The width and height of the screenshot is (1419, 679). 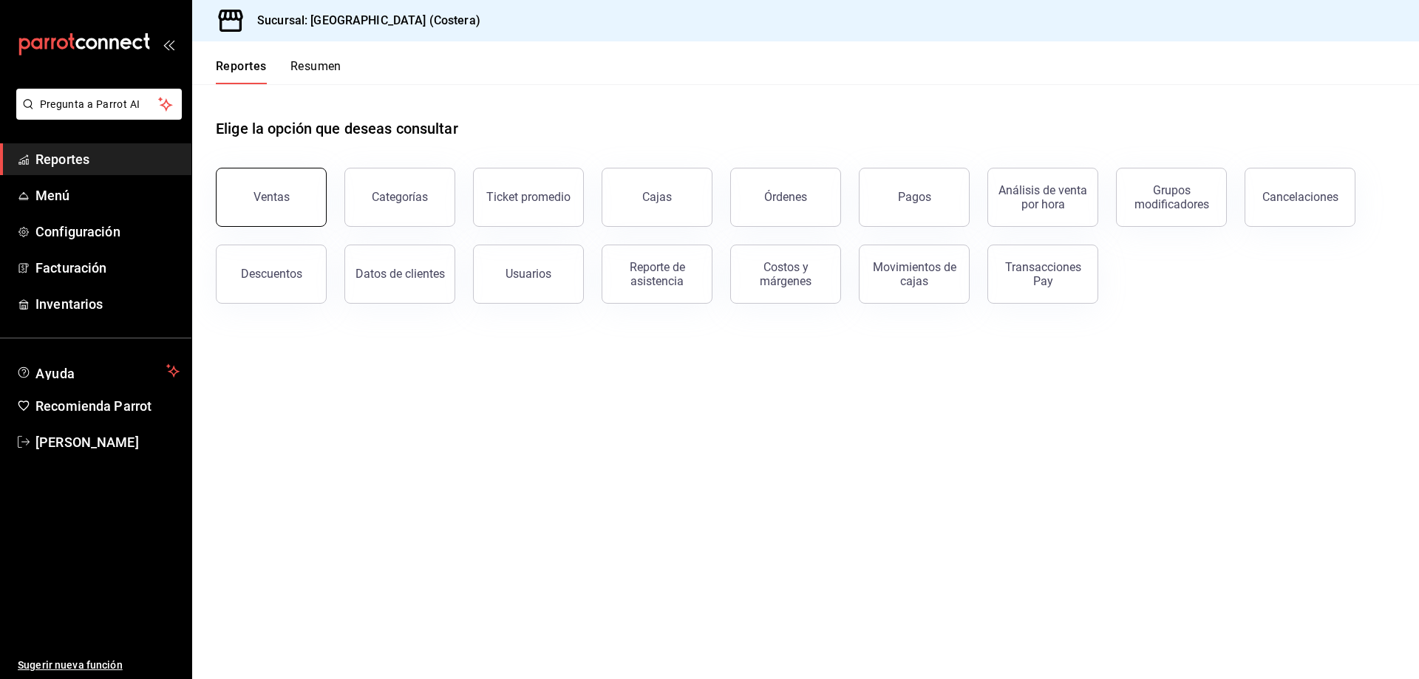 What do you see at coordinates (1172, 197) in the screenshot?
I see `div: Grupos modificadores` at bounding box center [1172, 197].